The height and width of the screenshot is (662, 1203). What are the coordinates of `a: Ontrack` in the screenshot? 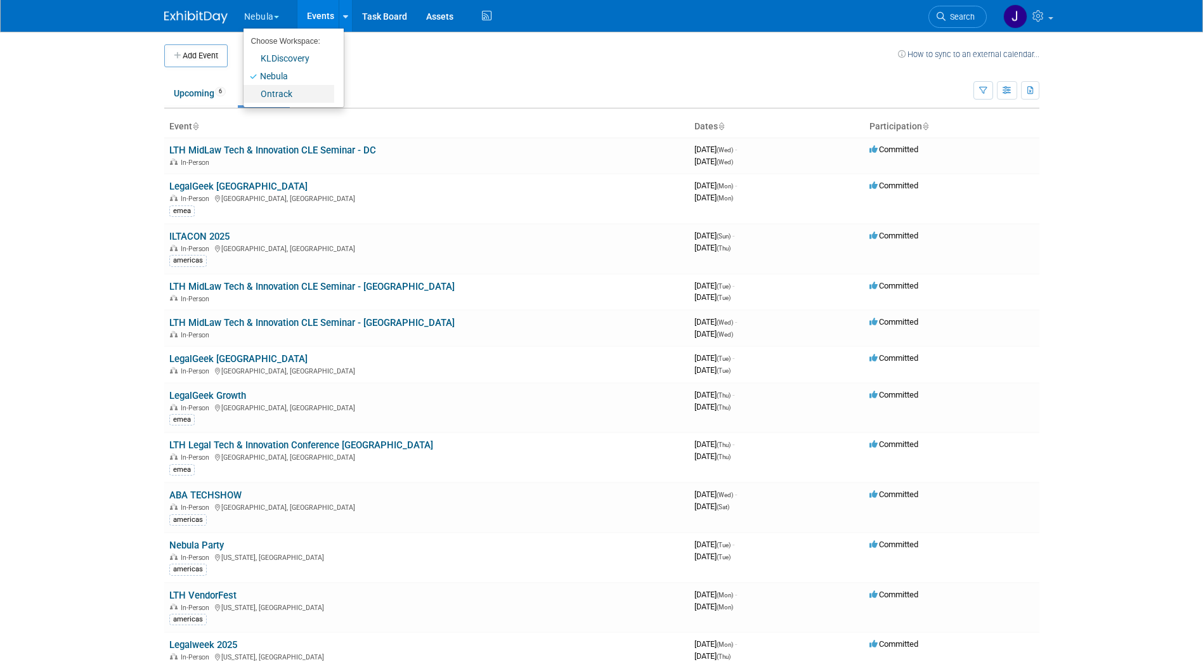 It's located at (289, 94).